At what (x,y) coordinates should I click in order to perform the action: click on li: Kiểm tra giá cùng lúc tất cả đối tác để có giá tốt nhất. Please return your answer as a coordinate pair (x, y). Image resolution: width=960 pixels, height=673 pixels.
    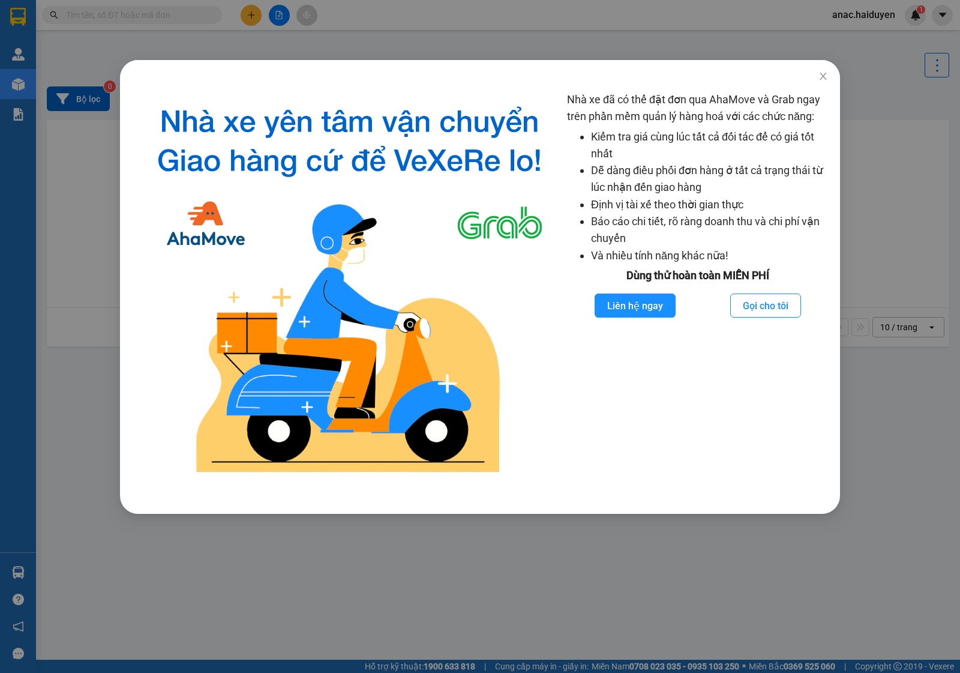
    Looking at the image, I should click on (709, 145).